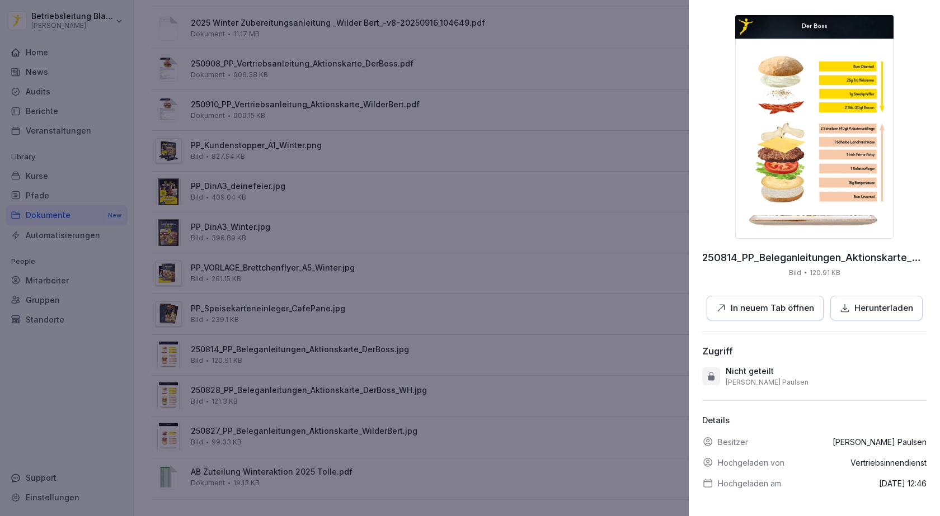  Describe the element at coordinates (814, 127) in the screenshot. I see `a: thumbnail` at that location.